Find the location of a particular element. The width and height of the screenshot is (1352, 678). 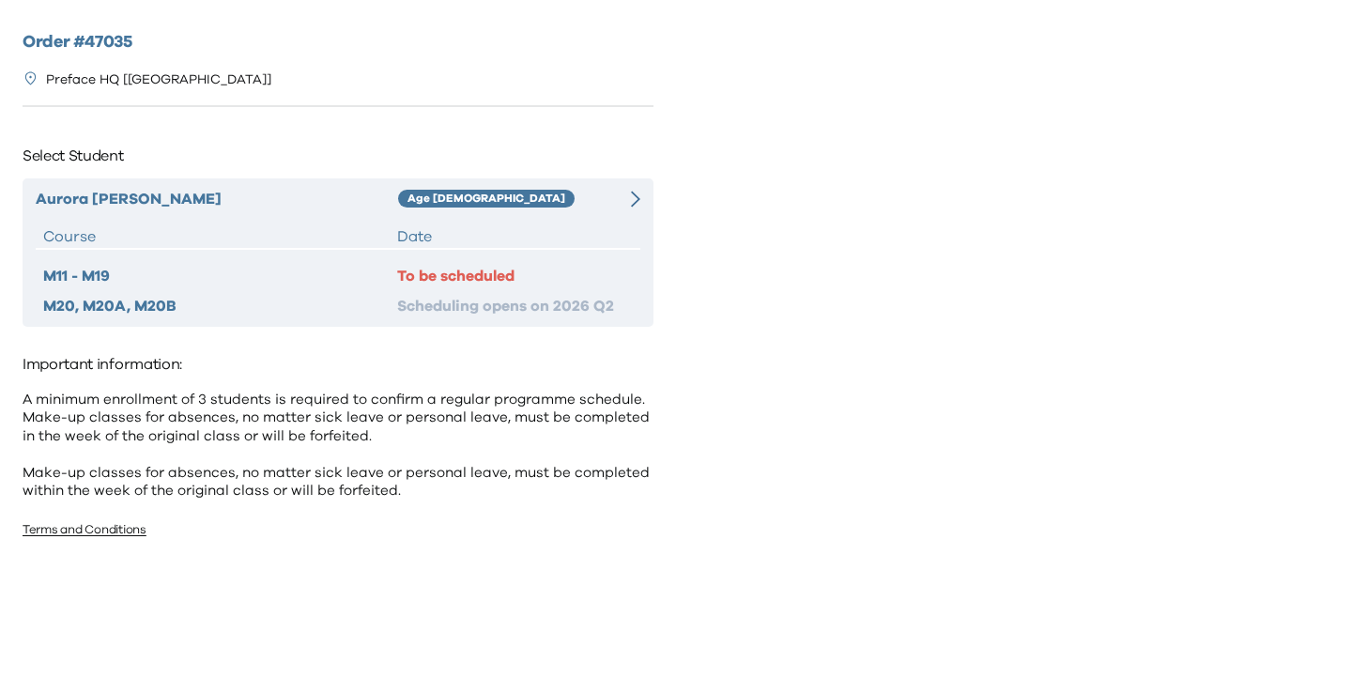

div: M20, M20A, M20B is located at coordinates (220, 306).